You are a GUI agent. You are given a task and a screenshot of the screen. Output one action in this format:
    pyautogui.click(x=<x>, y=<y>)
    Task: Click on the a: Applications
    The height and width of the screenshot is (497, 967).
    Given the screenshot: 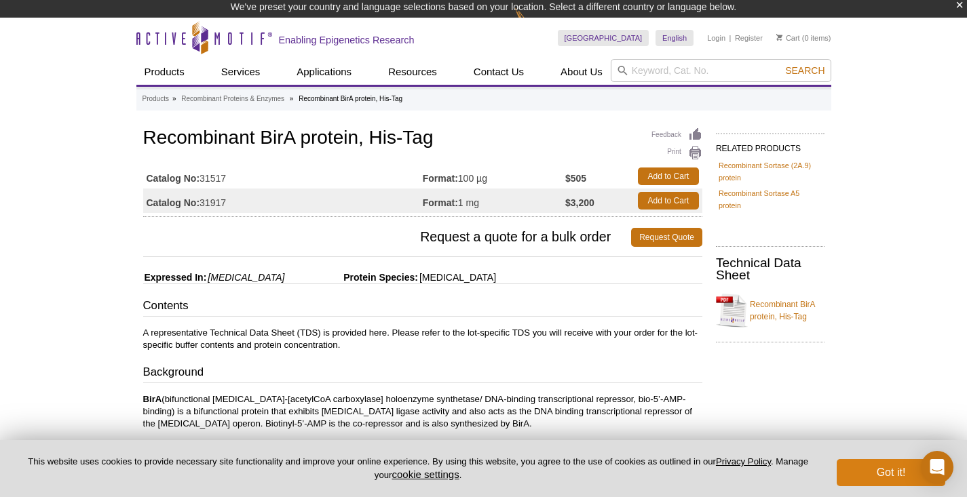 What is the action you would take?
    pyautogui.click(x=324, y=72)
    